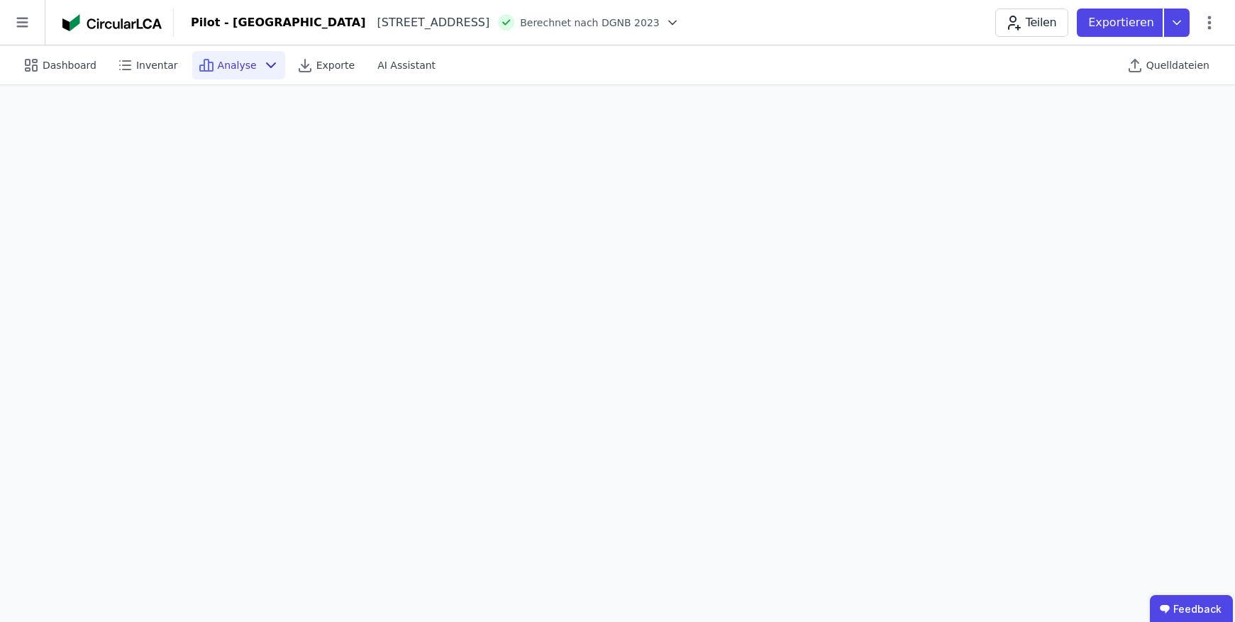 Image resolution: width=1235 pixels, height=622 pixels. I want to click on span: Analyse, so click(237, 65).